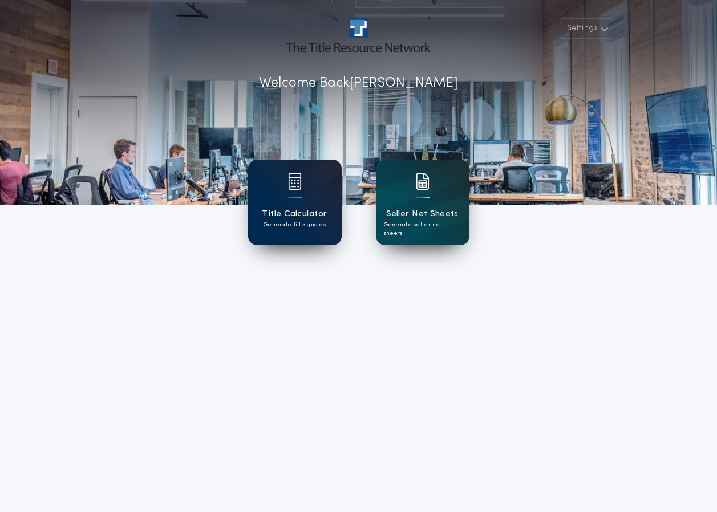  What do you see at coordinates (358, 35) in the screenshot?
I see `img: account-logo` at bounding box center [358, 35].